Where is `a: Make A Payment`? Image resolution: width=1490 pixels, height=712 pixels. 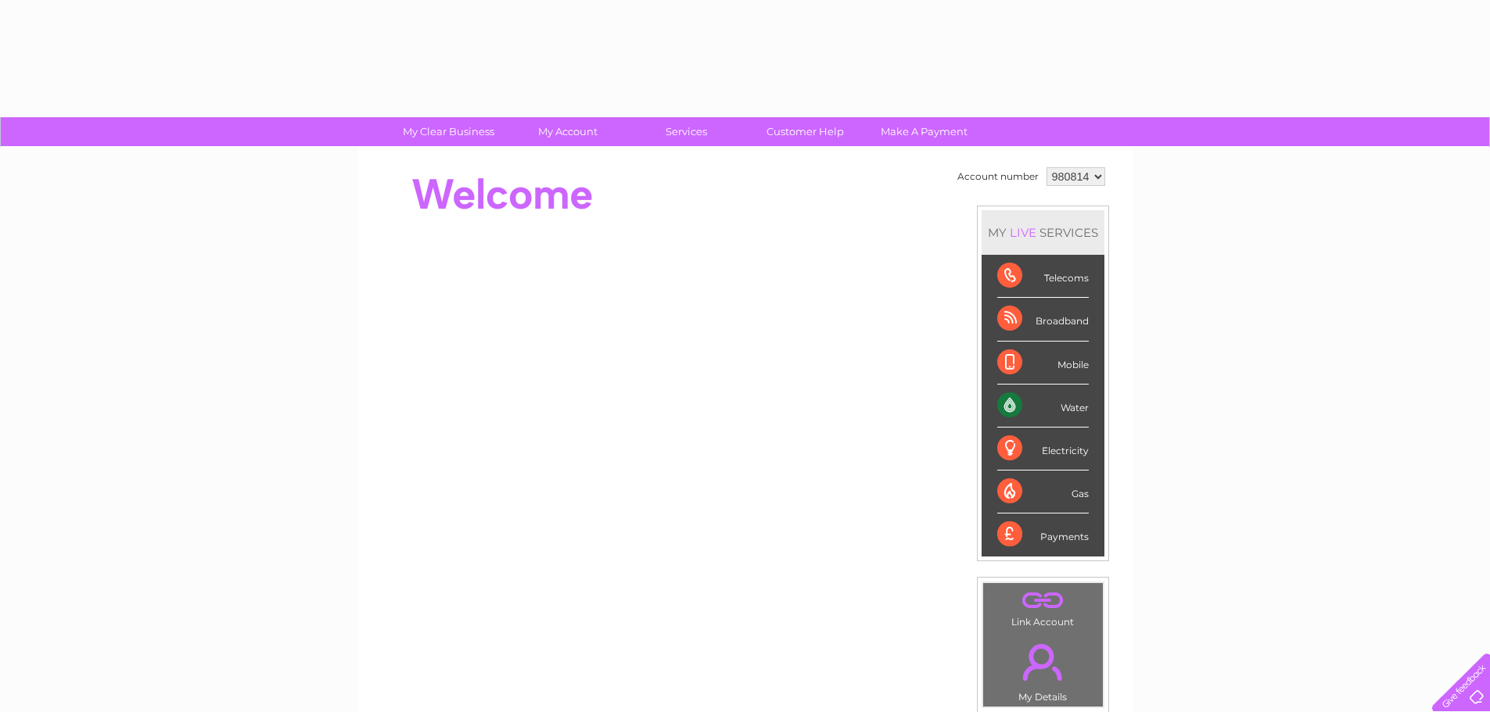 a: Make A Payment is located at coordinates (923, 131).